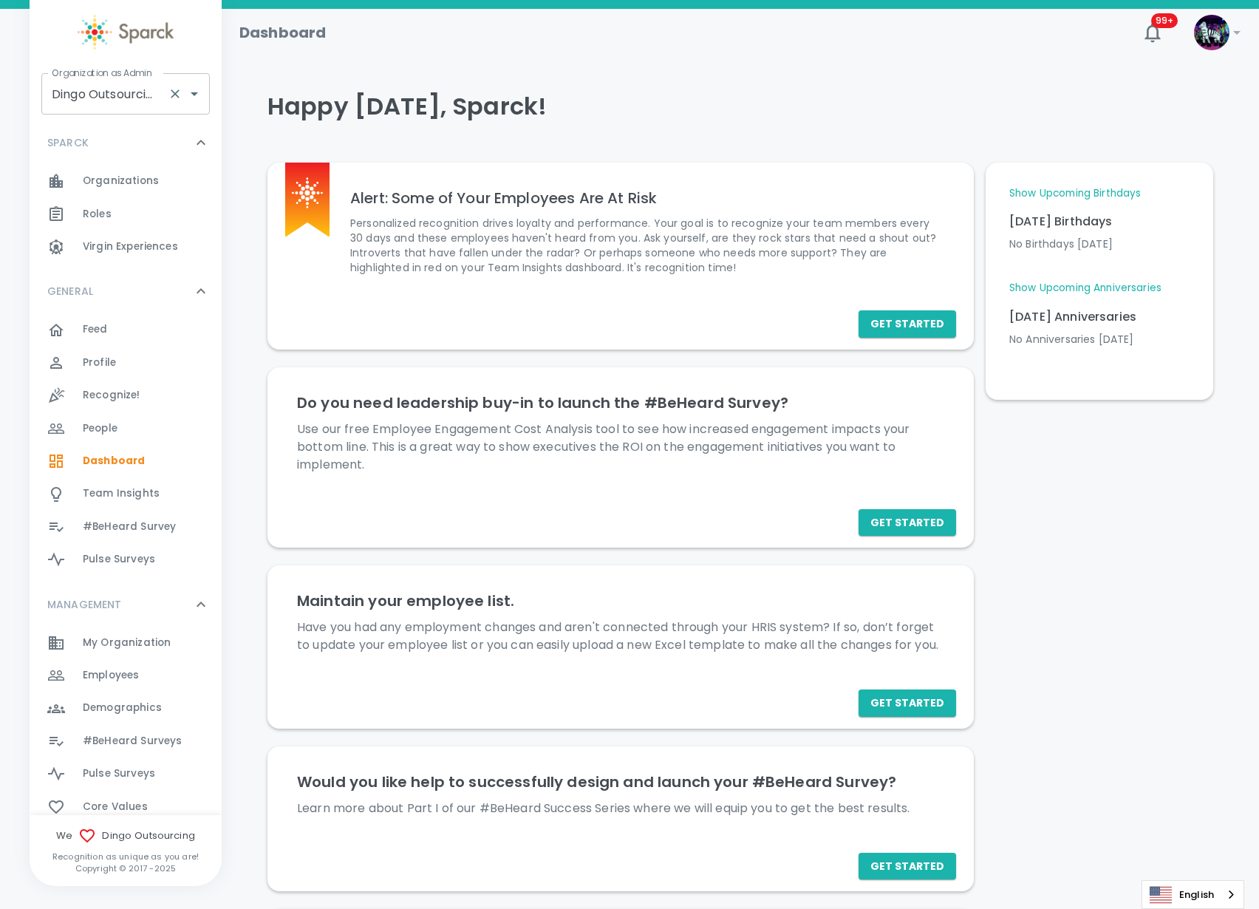 The image size is (1259, 909). I want to click on div: Dashboard, so click(126, 461).